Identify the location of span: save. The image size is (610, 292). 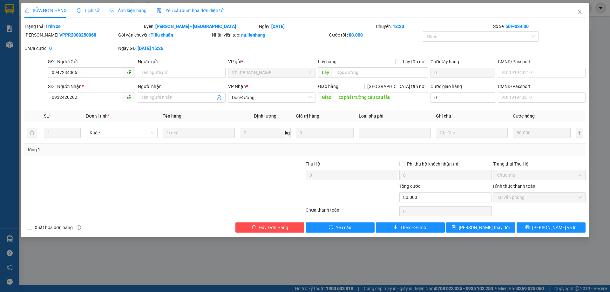
(454, 228).